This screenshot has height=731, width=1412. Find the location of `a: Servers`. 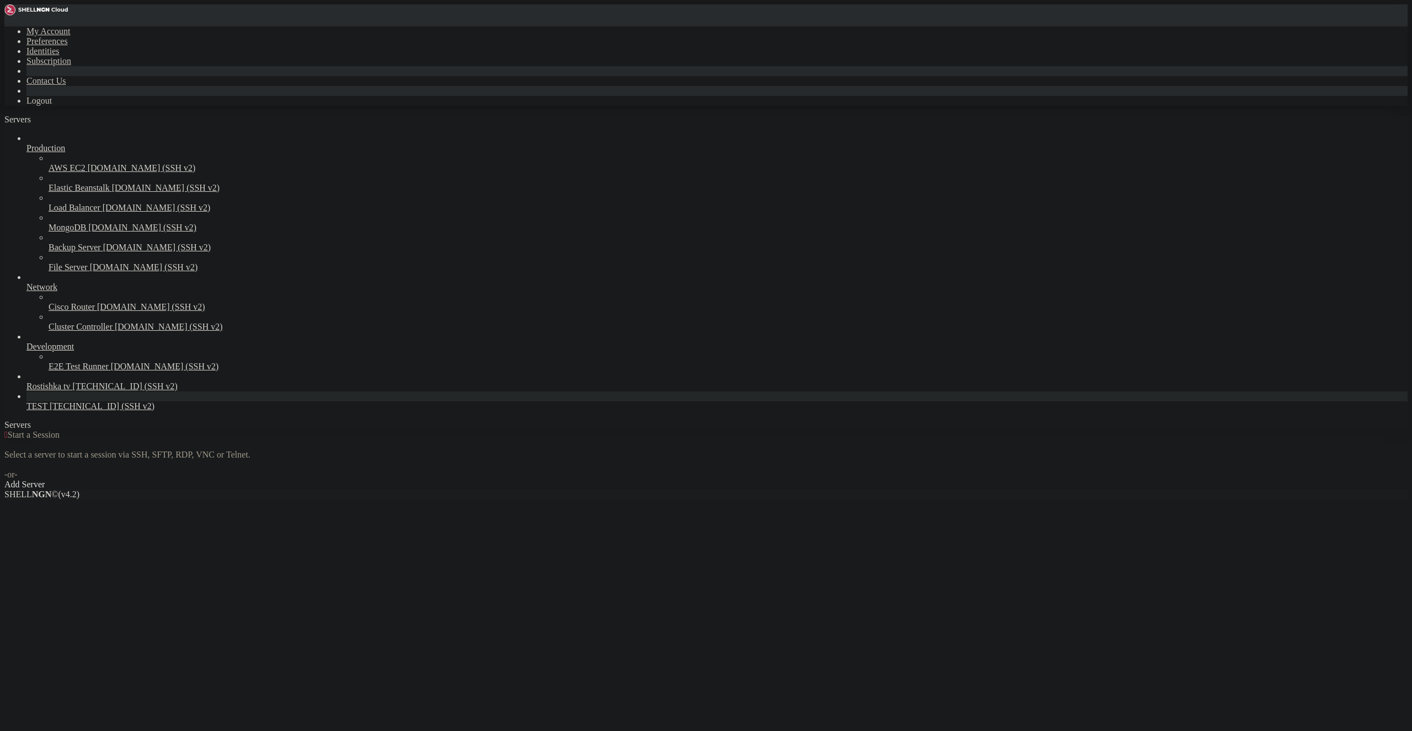

a: Servers is located at coordinates (40, 119).